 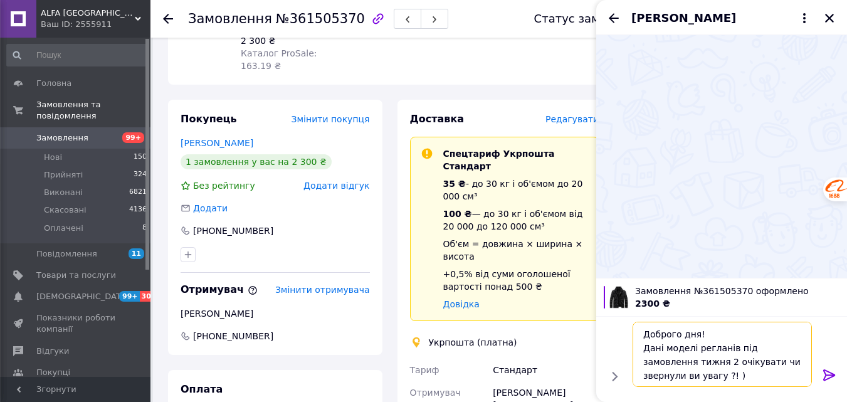 What do you see at coordinates (572, 119) in the screenshot?
I see `span: Редагувати` at bounding box center [572, 119].